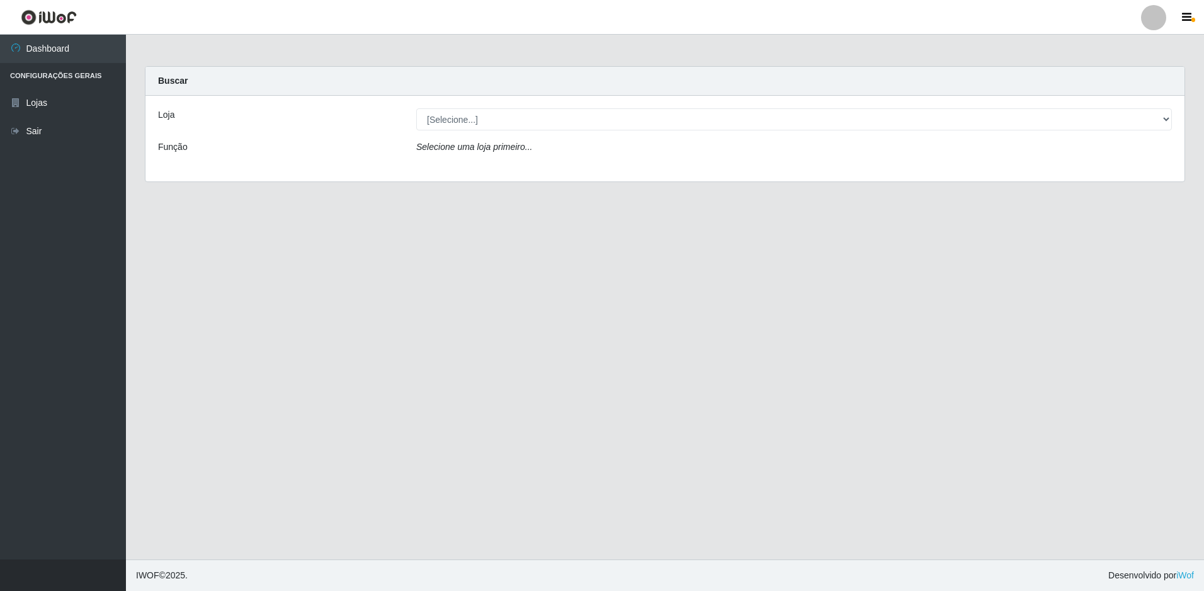 This screenshot has width=1204, height=591. I want to click on span: Desenvolvido por, so click(1151, 575).